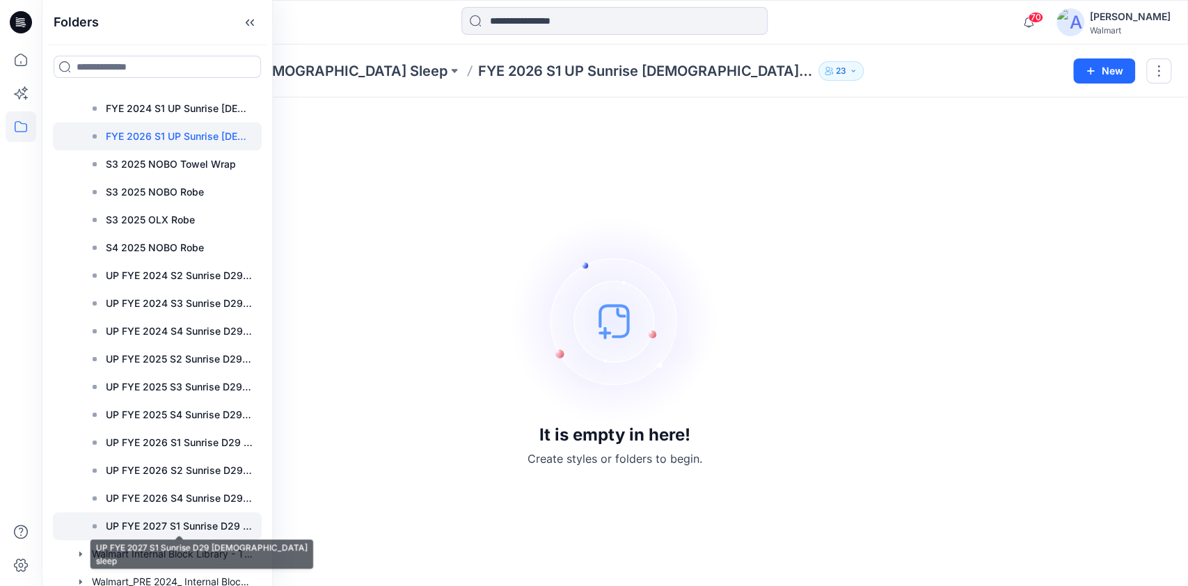  What do you see at coordinates (1131, 30) in the screenshot?
I see `div: Walmart` at bounding box center [1131, 30].